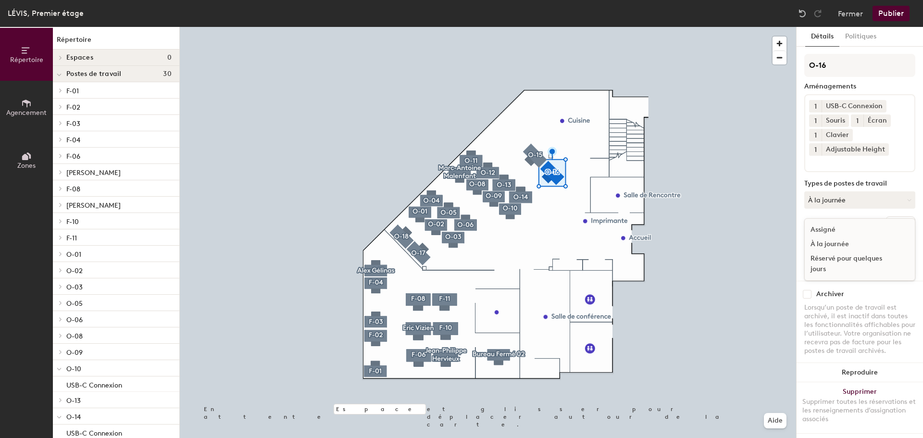 This screenshot has width=923, height=438. Describe the element at coordinates (803, 13) in the screenshot. I see `img: Undo` at that location.